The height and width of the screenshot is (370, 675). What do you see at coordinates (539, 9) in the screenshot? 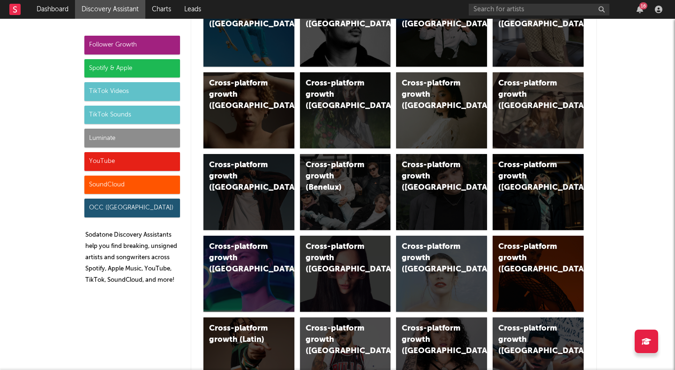
I see `input: Search for artists` at bounding box center [539, 9].